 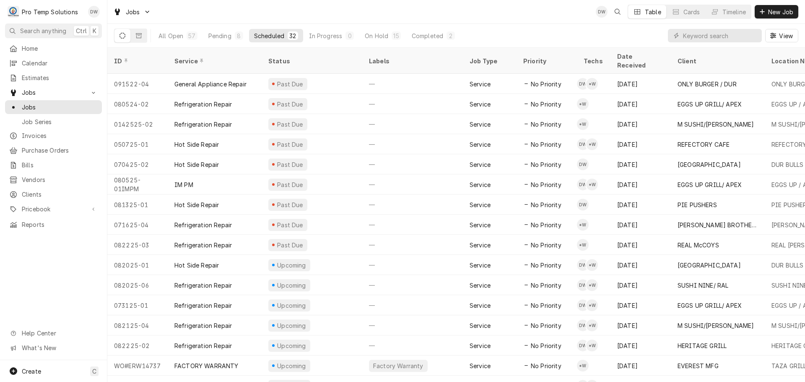 I want to click on a: Job Series, so click(x=53, y=122).